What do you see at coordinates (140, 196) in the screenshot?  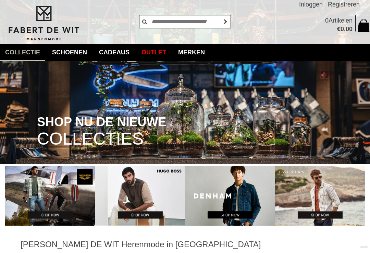 I see `img: Hugo Boss` at bounding box center [140, 196].